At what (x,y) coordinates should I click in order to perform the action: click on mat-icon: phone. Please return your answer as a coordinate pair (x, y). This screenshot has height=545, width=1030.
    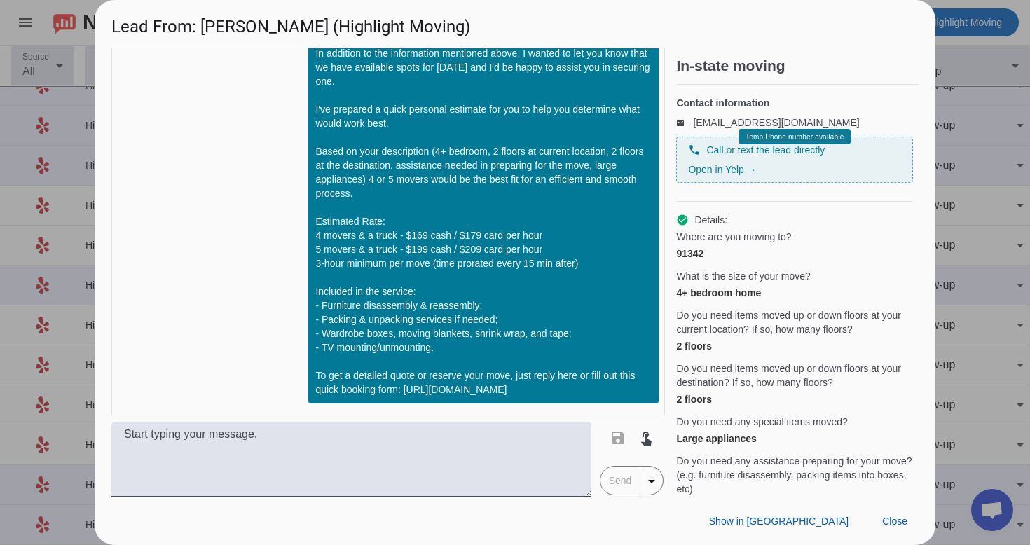
    Looking at the image, I should click on (694, 150).